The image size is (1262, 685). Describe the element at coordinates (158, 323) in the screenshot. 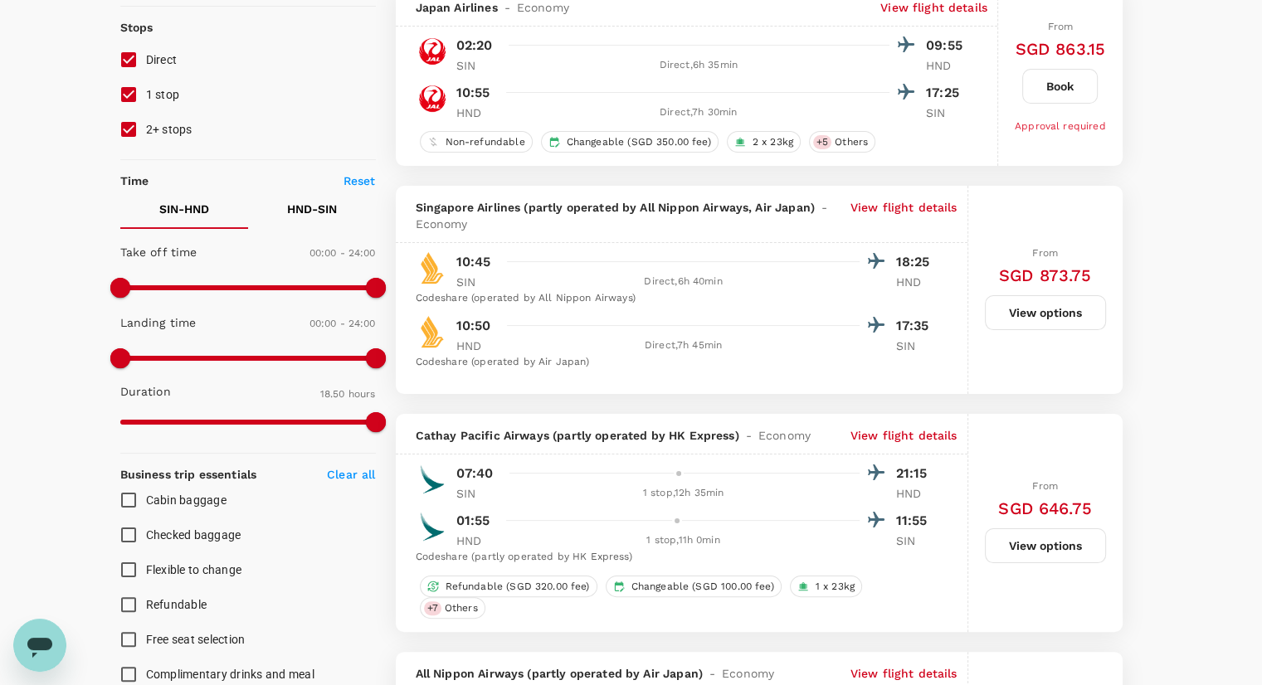

I see `p: Landing time` at that location.